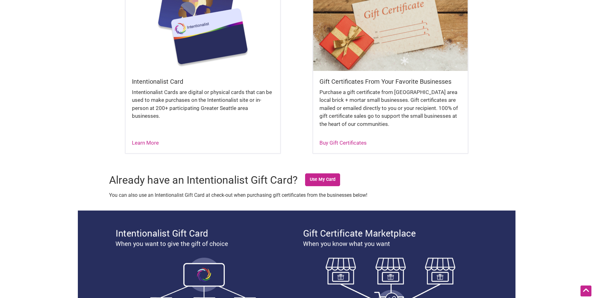 Image resolution: width=593 pixels, height=298 pixels. What do you see at coordinates (585, 291) in the screenshot?
I see `div: Scroll Back to Top` at bounding box center [585, 291].